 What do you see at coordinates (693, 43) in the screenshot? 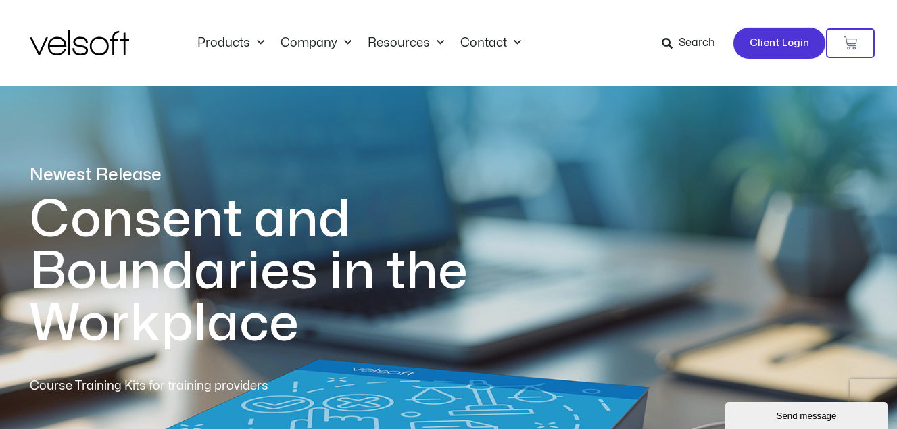
I see `a: Search` at bounding box center [693, 43].